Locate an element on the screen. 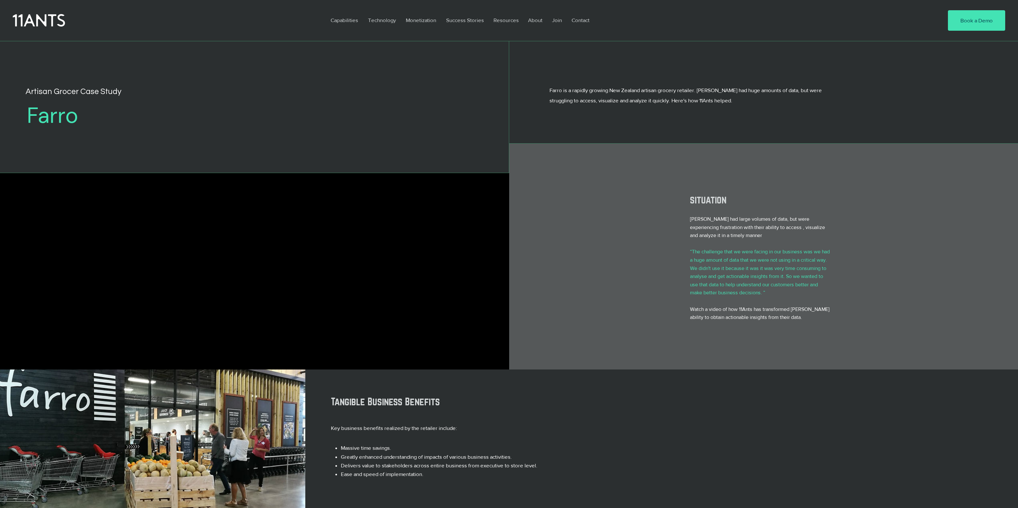  a: Technology is located at coordinates (382, 20).